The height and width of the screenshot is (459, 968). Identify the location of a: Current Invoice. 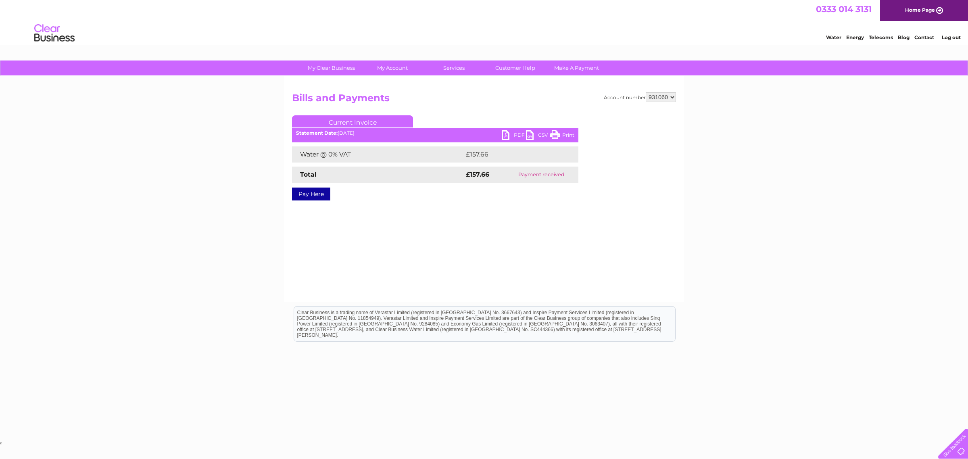
(352, 121).